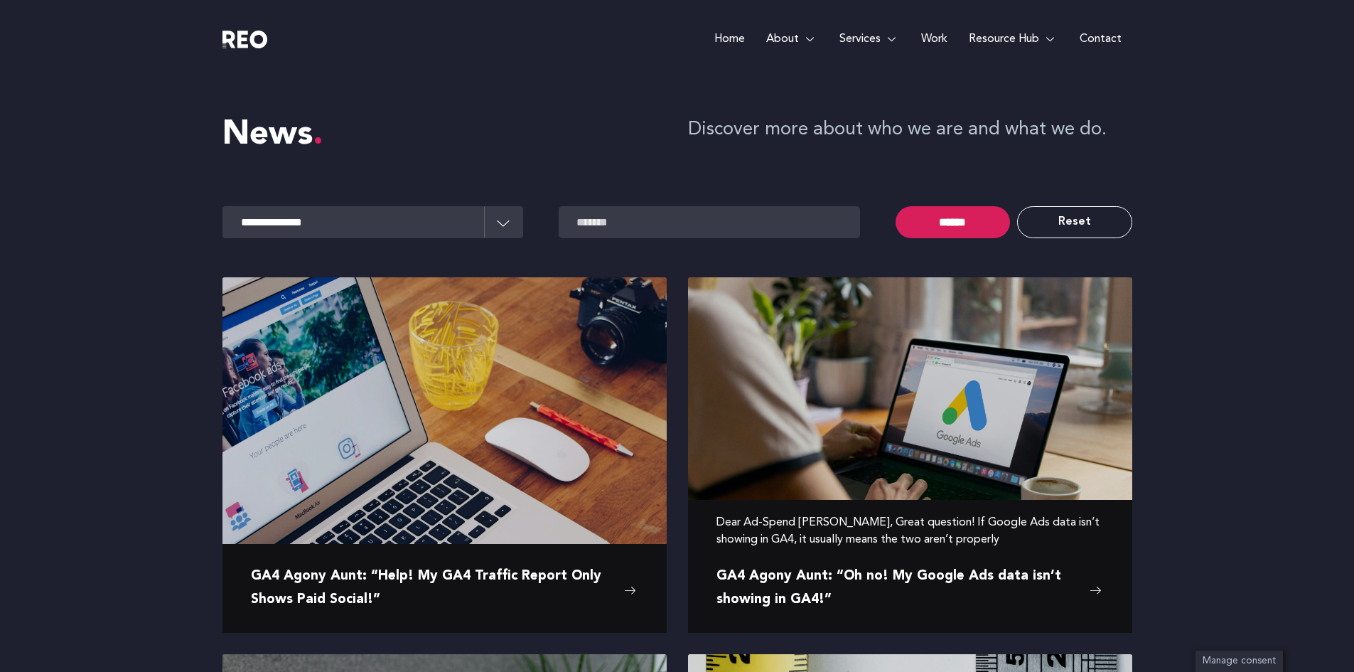 Image resolution: width=1354 pixels, height=672 pixels. I want to click on span: GA4 Agony Aunt: “Help! My GA4 Traffic Report Only Shows Paid Social!”, so click(434, 588).